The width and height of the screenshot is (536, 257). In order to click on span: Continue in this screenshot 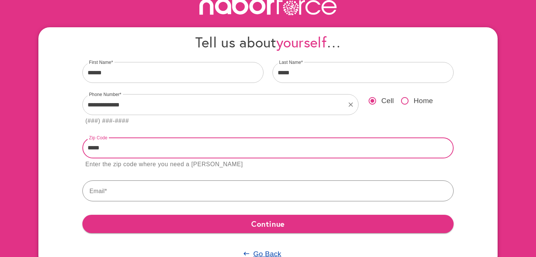, I will do `click(268, 223)`.